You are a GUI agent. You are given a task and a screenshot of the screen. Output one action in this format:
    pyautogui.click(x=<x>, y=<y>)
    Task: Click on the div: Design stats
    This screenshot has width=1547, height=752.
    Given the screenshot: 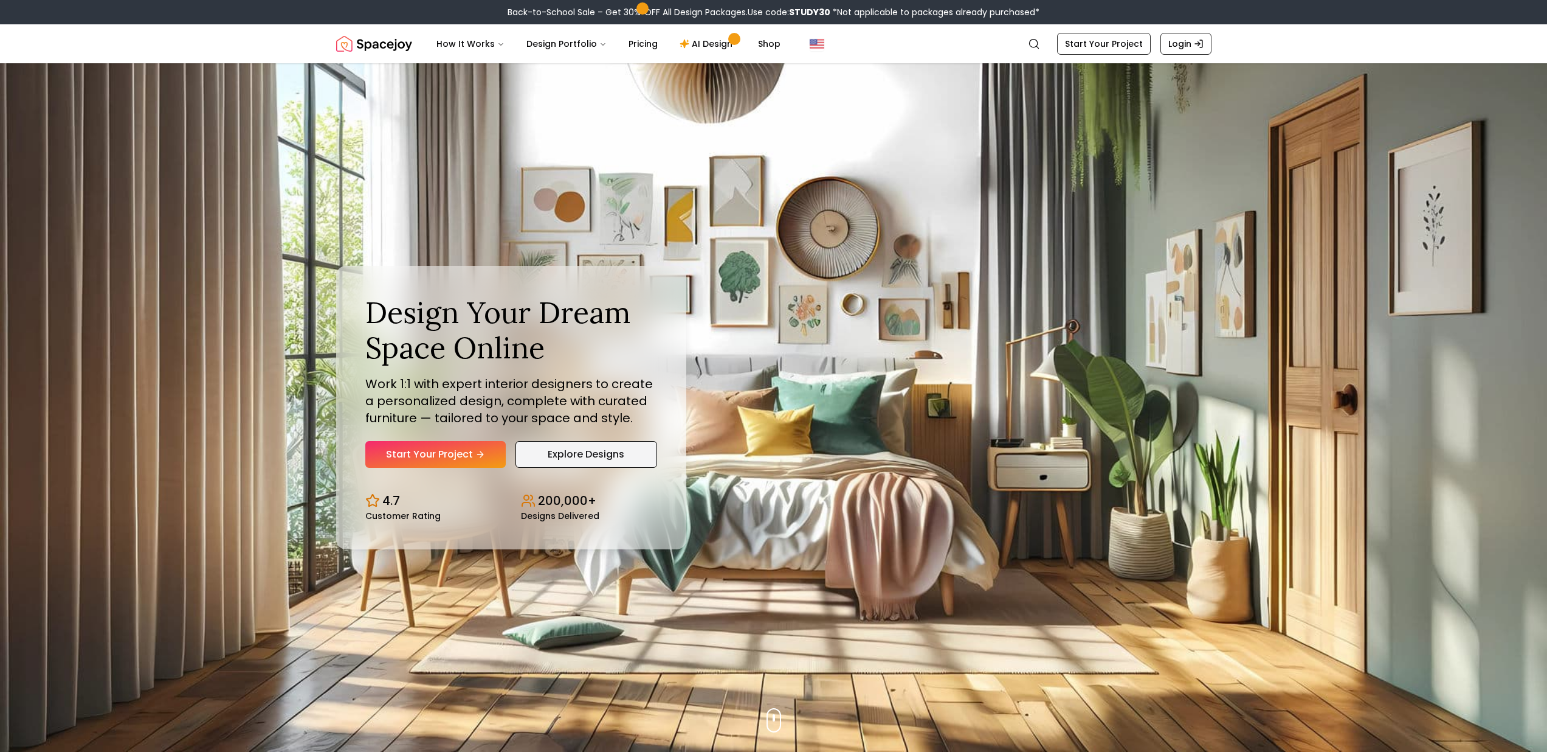 What is the action you would take?
    pyautogui.click(x=511, y=501)
    